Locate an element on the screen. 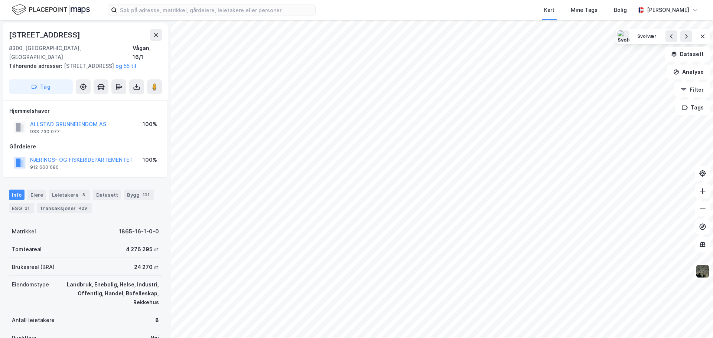 This screenshot has height=338, width=713. div: Kart is located at coordinates (549, 10).